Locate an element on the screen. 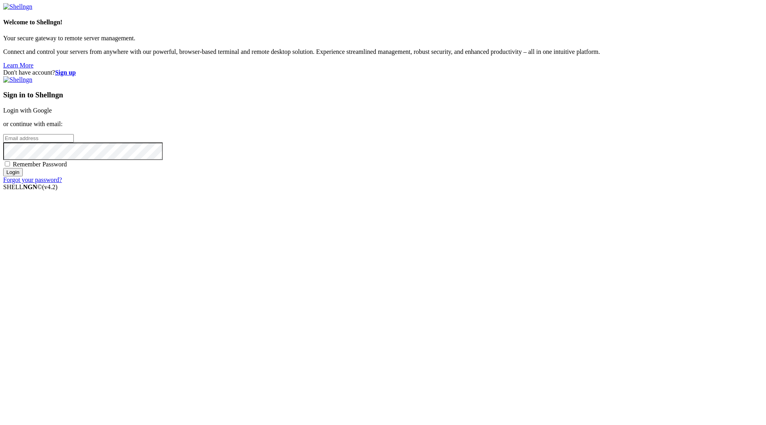 The image size is (766, 425). span: Remember Password is located at coordinates (40, 164).